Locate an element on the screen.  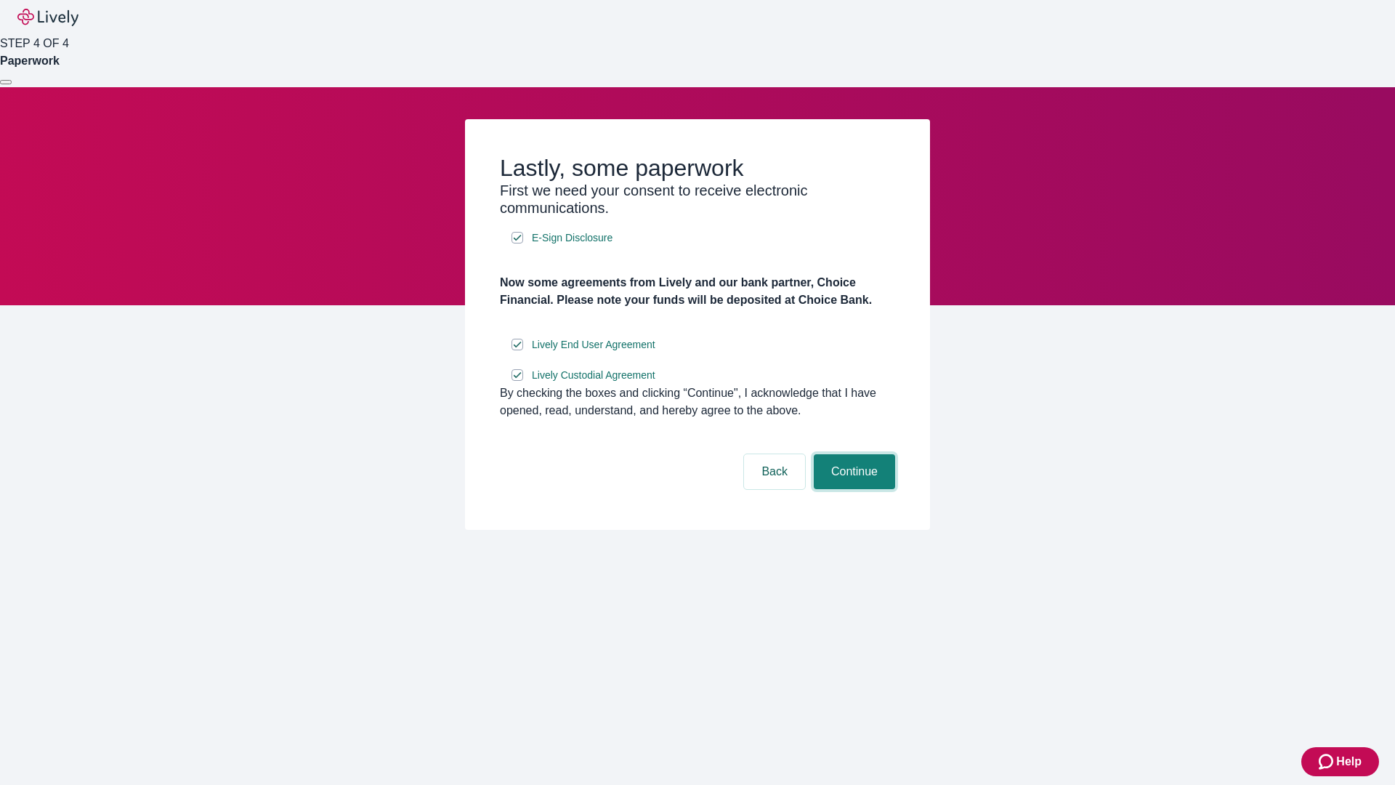
button: Zendesk support iconHelp is located at coordinates (1340, 761).